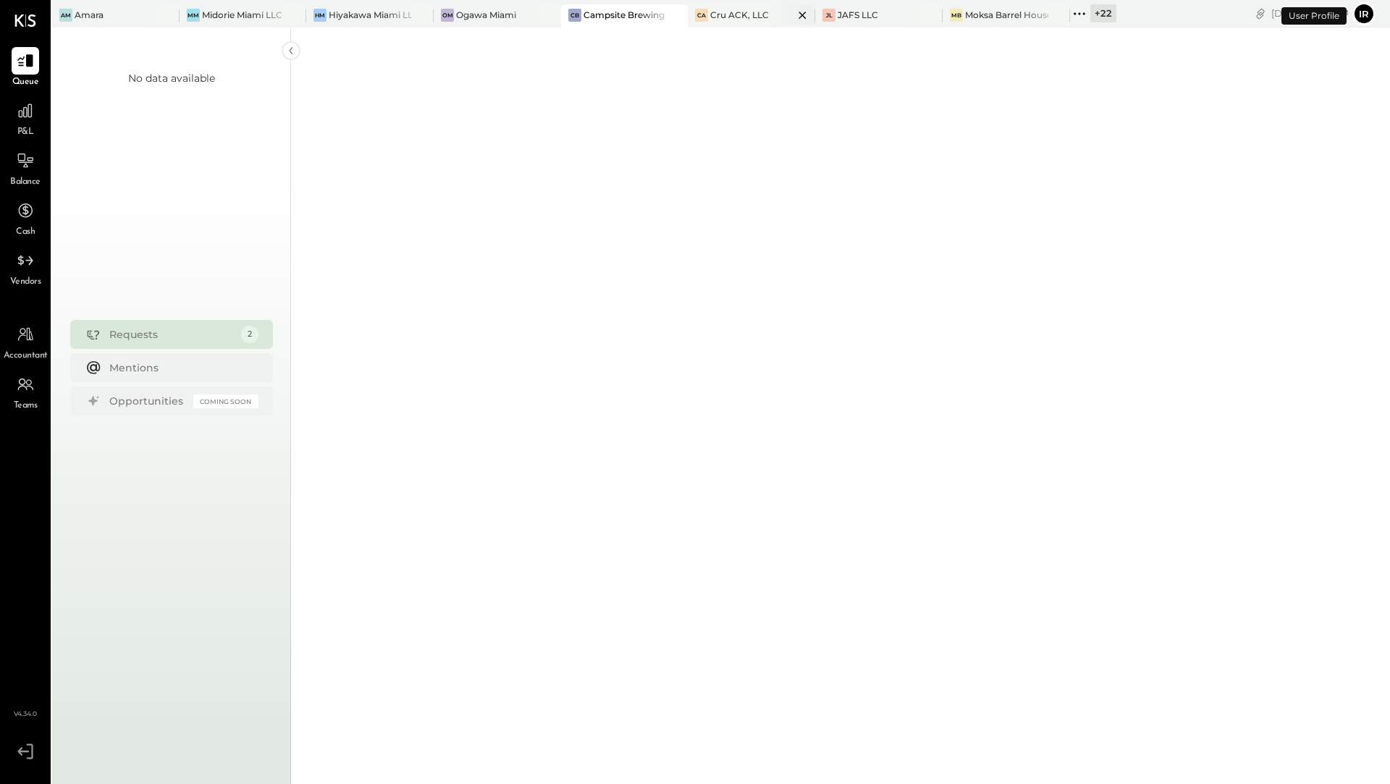 The height and width of the screenshot is (784, 1390). Describe the element at coordinates (25, 406) in the screenshot. I see `span: Teams` at that location.